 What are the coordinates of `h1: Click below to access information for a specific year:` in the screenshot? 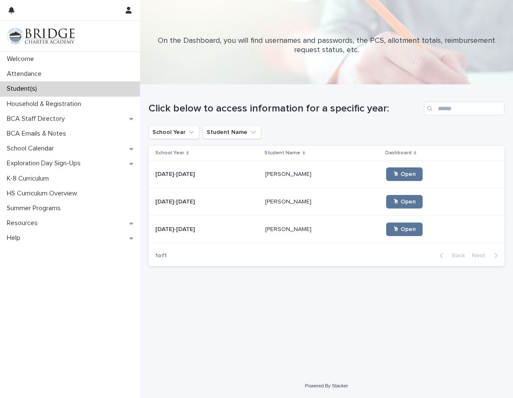 It's located at (284, 109).